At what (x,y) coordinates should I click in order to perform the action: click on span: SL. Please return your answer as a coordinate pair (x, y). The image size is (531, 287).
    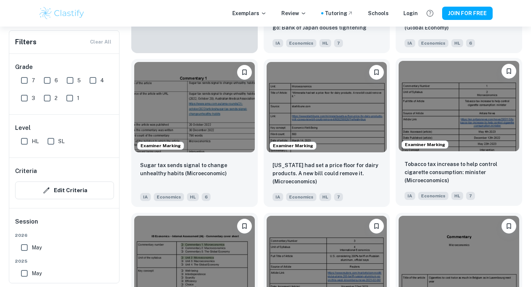
    Looking at the image, I should click on (61, 141).